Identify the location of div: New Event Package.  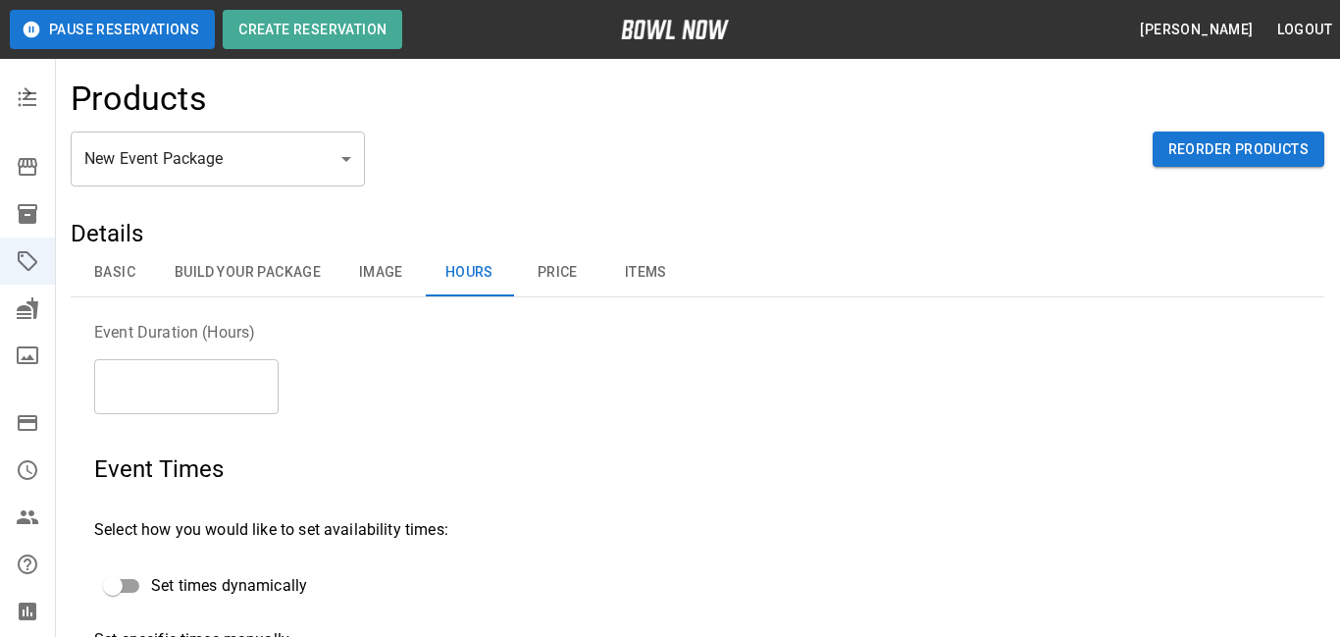
(218, 159).